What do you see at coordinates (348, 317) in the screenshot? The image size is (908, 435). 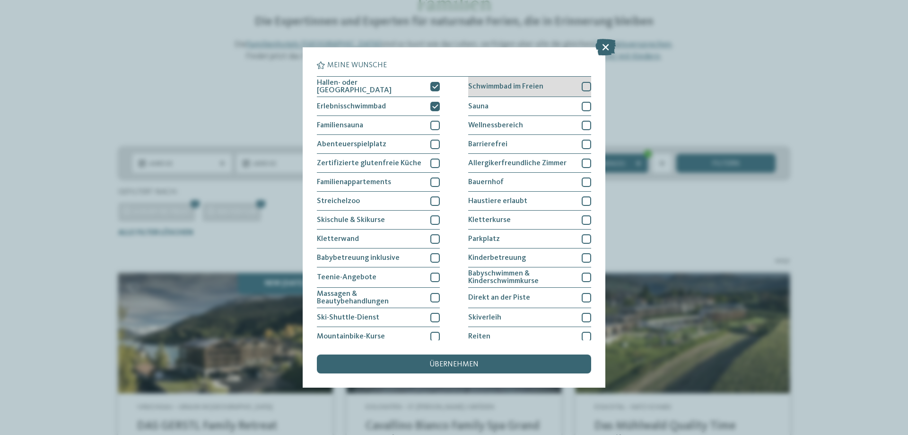 I see `span: Ski-Shuttle-Dienst` at bounding box center [348, 317].